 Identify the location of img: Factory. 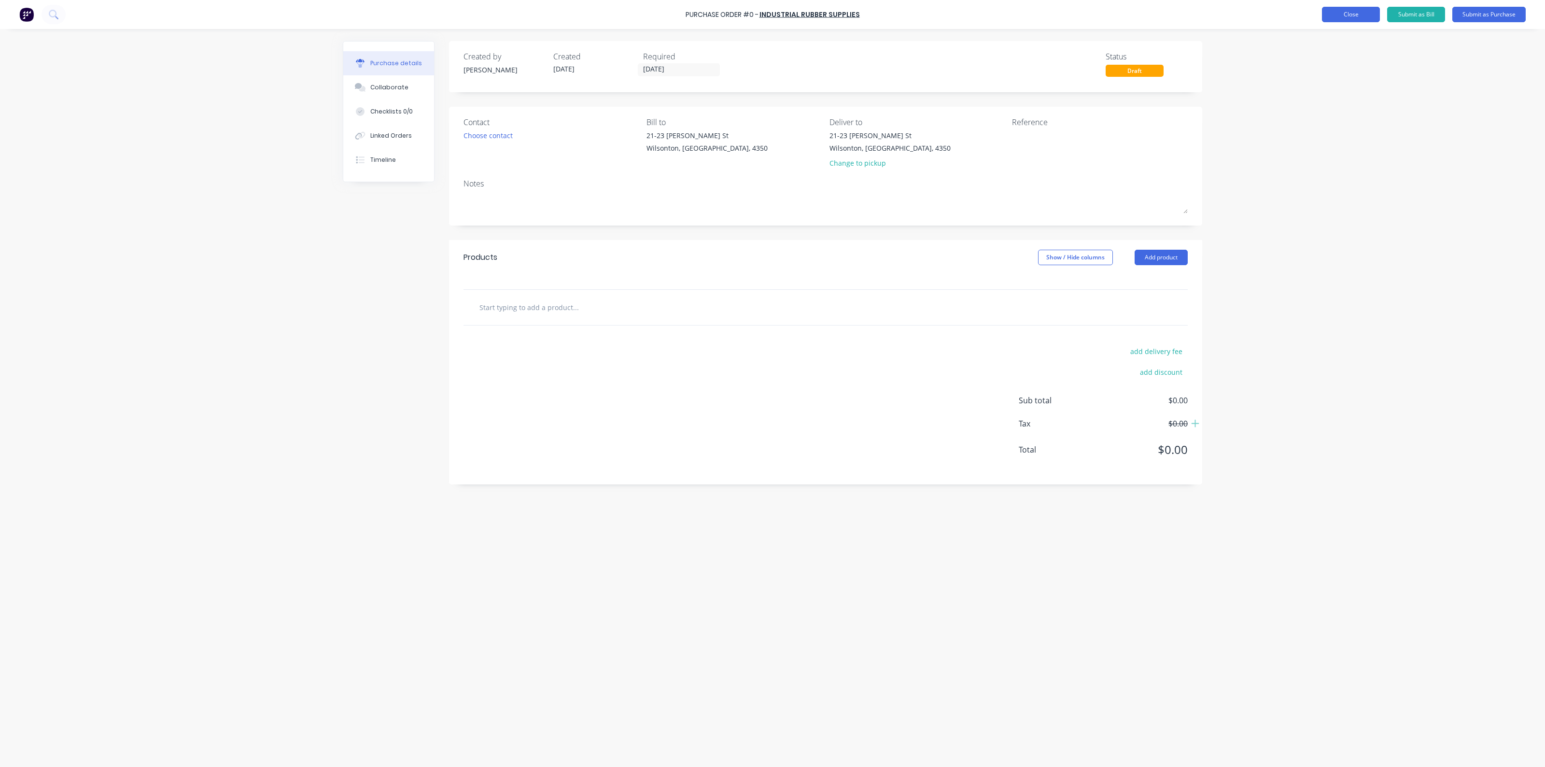
(27, 14).